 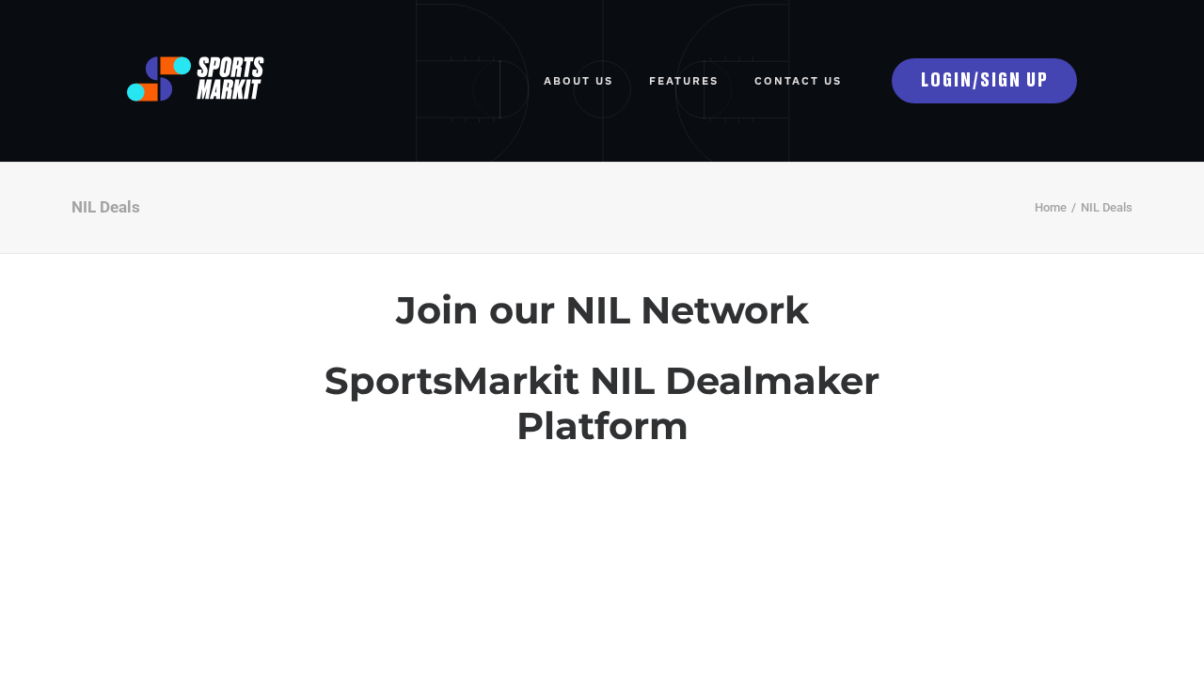 I want to click on img: logo, so click(x=196, y=79).